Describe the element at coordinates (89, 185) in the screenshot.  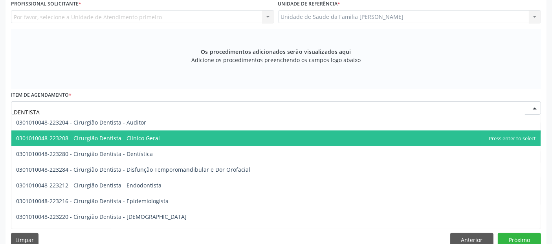
I see `span: 0301010048-223212 - Cirurgião Dentista - Endodontista` at that location.